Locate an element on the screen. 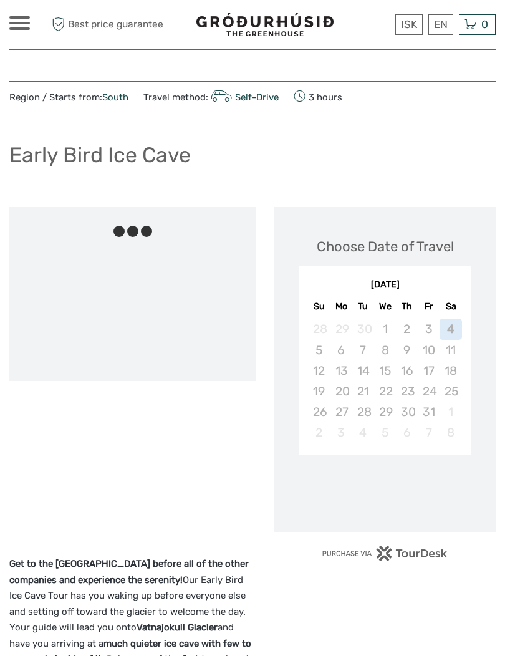  div: Not available Thursday, October 23rd, 2025 is located at coordinates (406, 391).